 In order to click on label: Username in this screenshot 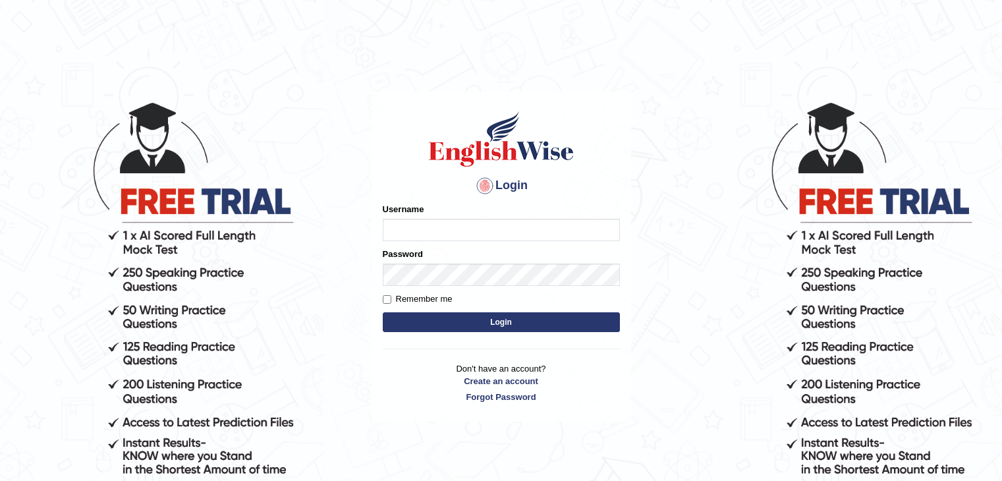, I will do `click(403, 209)`.